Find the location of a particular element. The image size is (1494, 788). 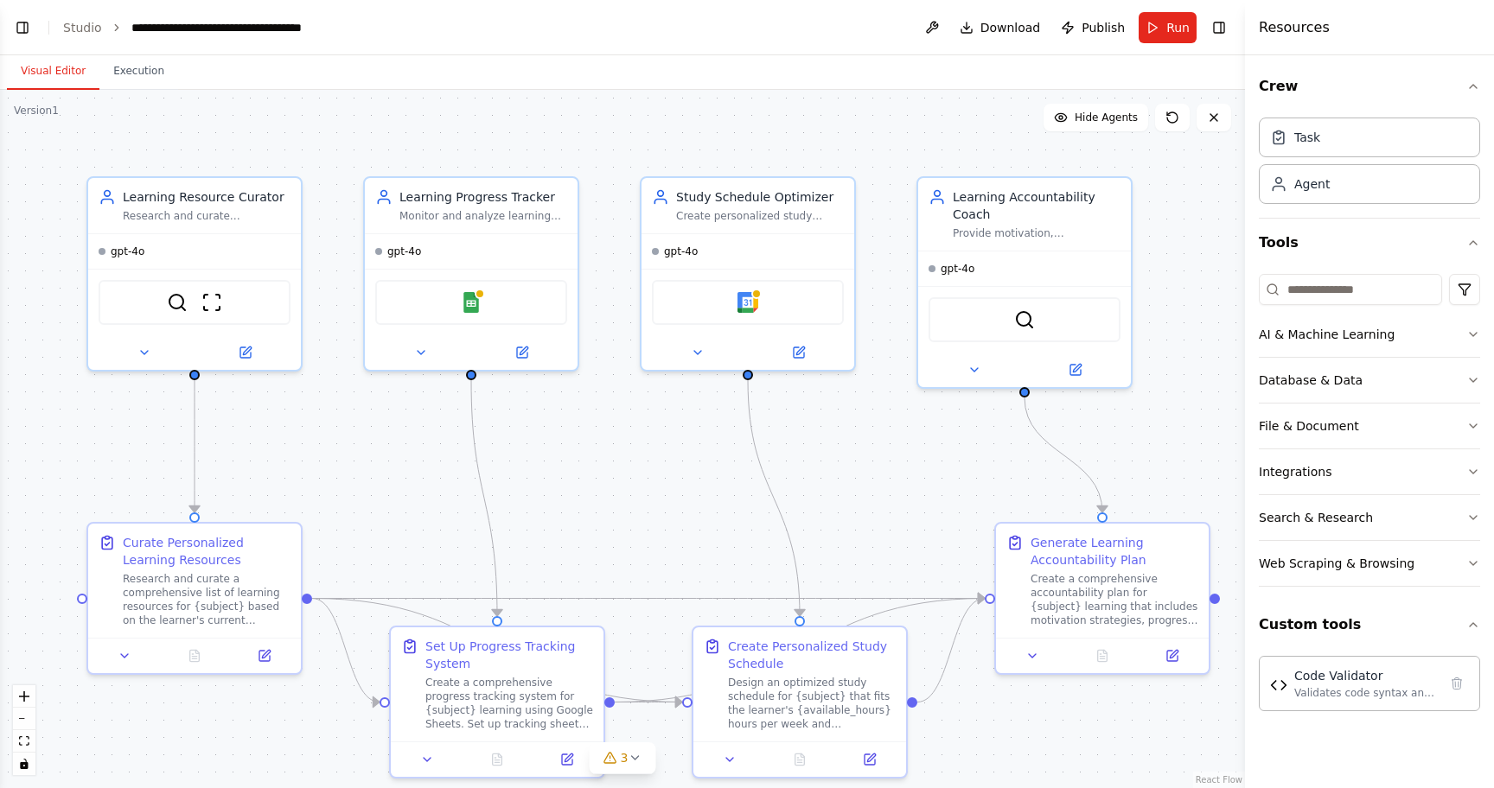

button: File & Document is located at coordinates (1369, 426).